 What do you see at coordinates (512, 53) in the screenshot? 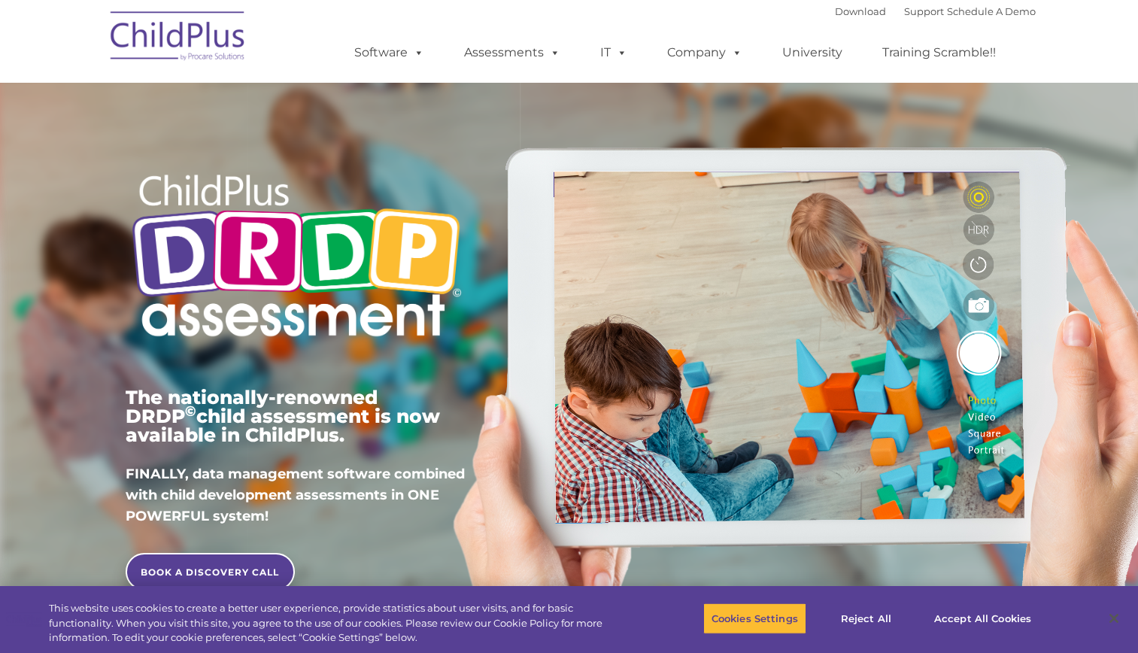
I see `a: Assessments` at bounding box center [512, 53].